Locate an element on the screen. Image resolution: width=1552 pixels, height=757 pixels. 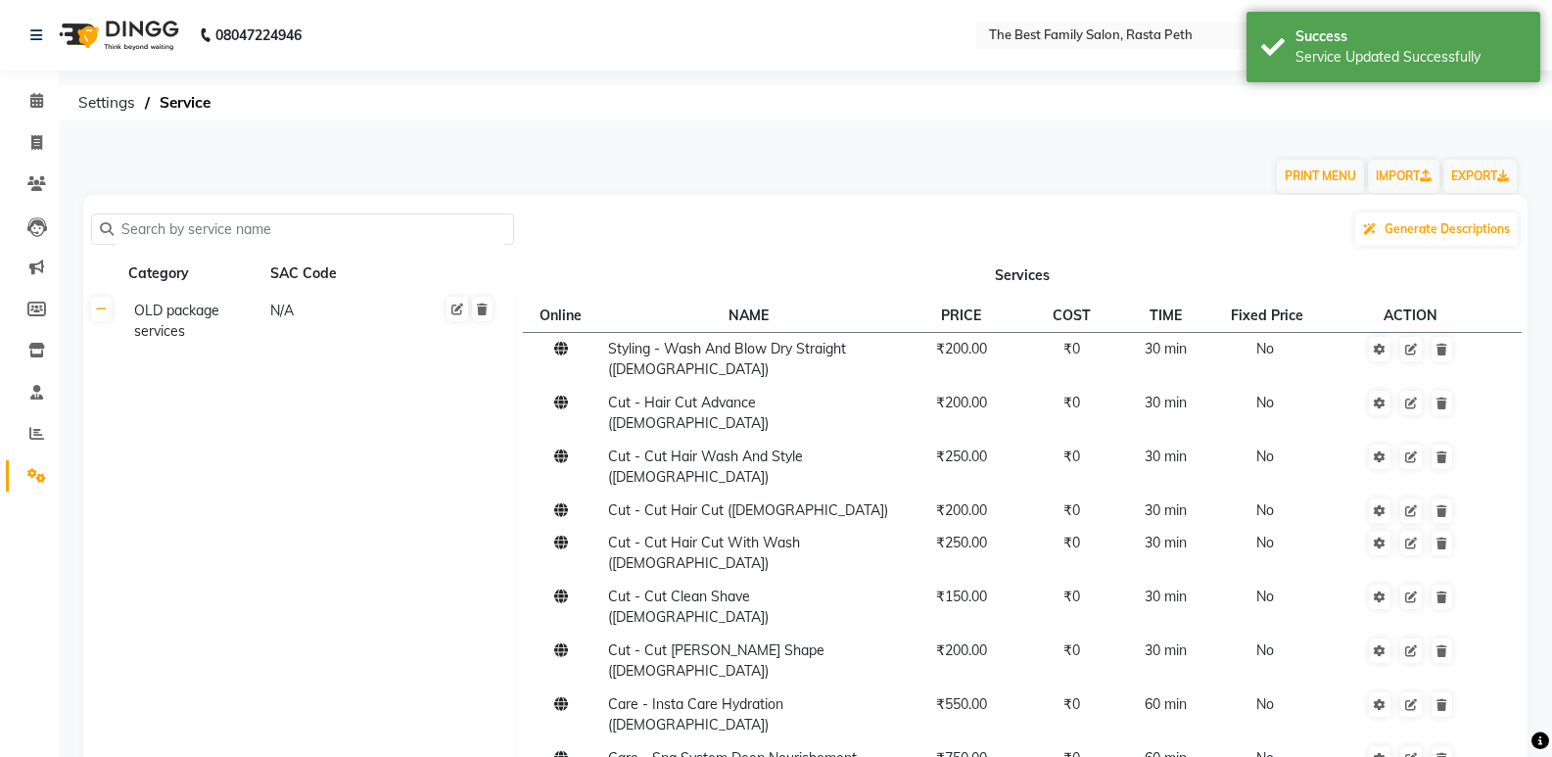
img: logo is located at coordinates (117, 35).